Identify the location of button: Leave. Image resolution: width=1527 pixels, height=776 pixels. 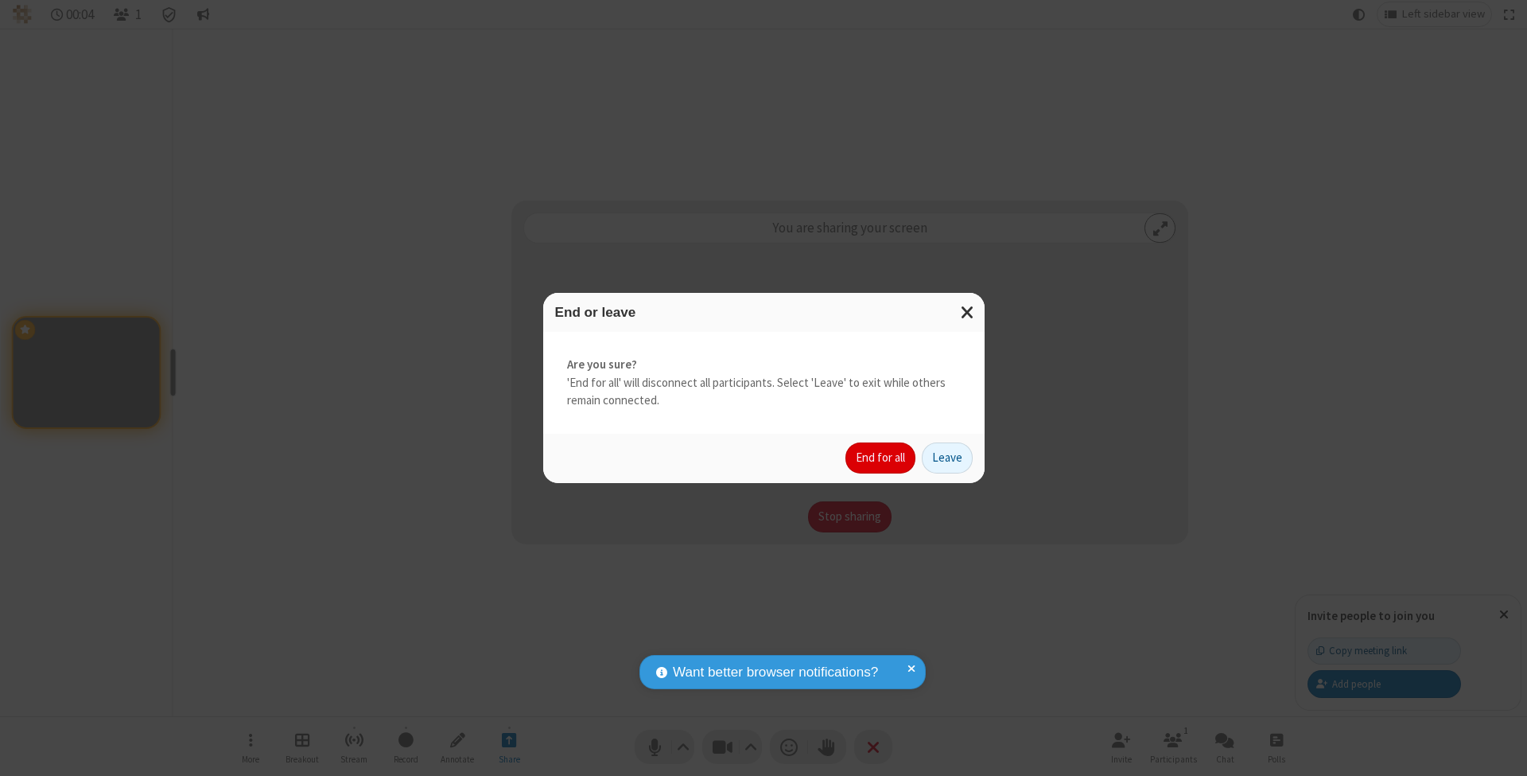
(947, 458).